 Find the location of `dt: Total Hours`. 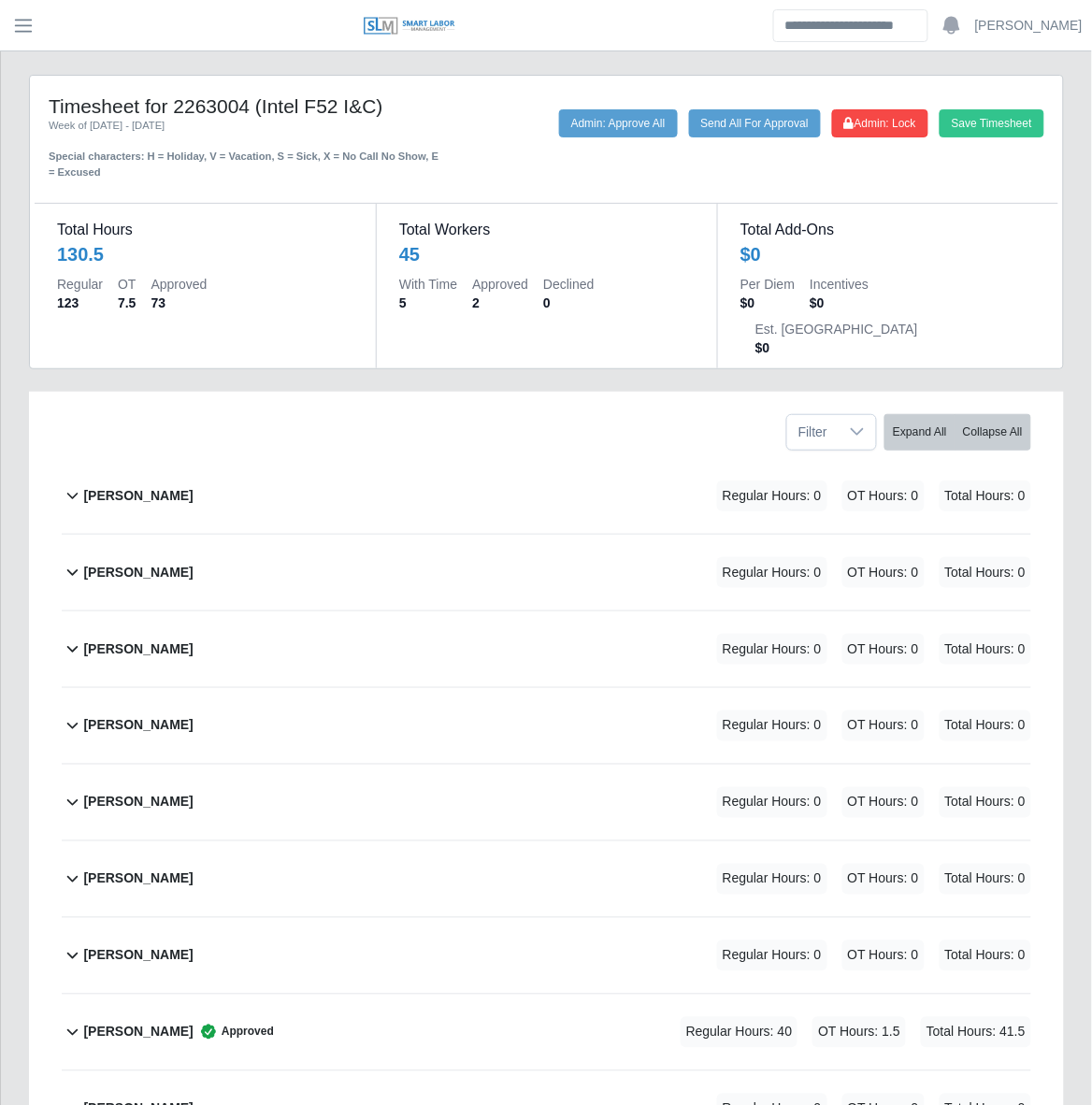

dt: Total Hours is located at coordinates (204, 230).